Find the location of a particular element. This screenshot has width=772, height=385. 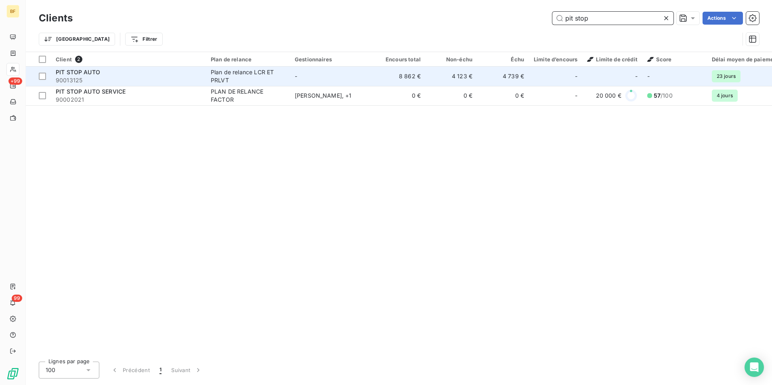

button: Précédent is located at coordinates (130, 370).